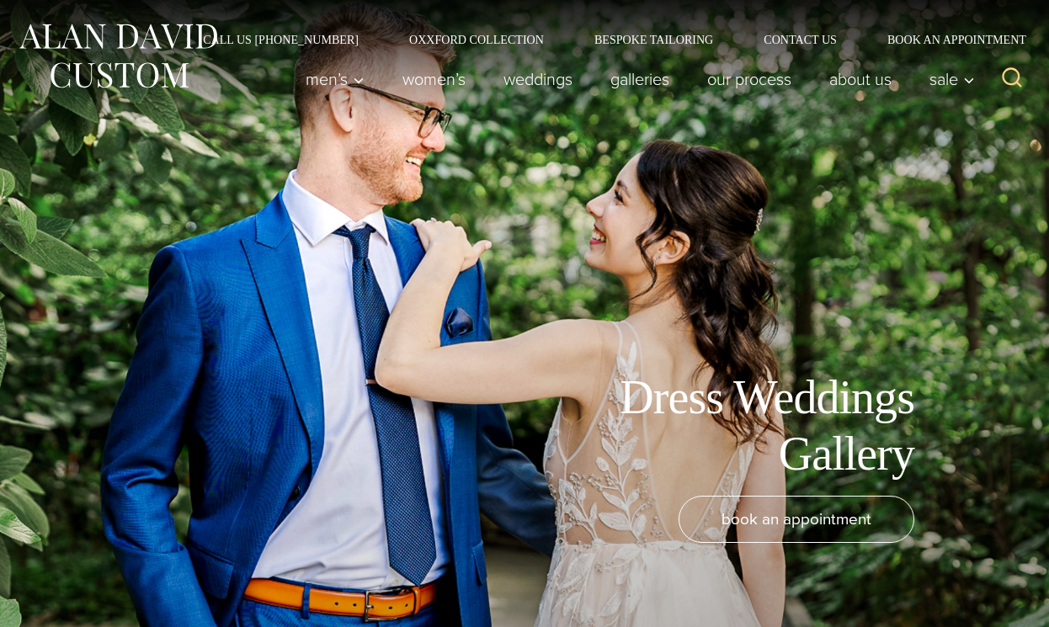 This screenshot has height=627, width=1049. Describe the element at coordinates (796, 518) in the screenshot. I see `span: book an appointment` at that location.